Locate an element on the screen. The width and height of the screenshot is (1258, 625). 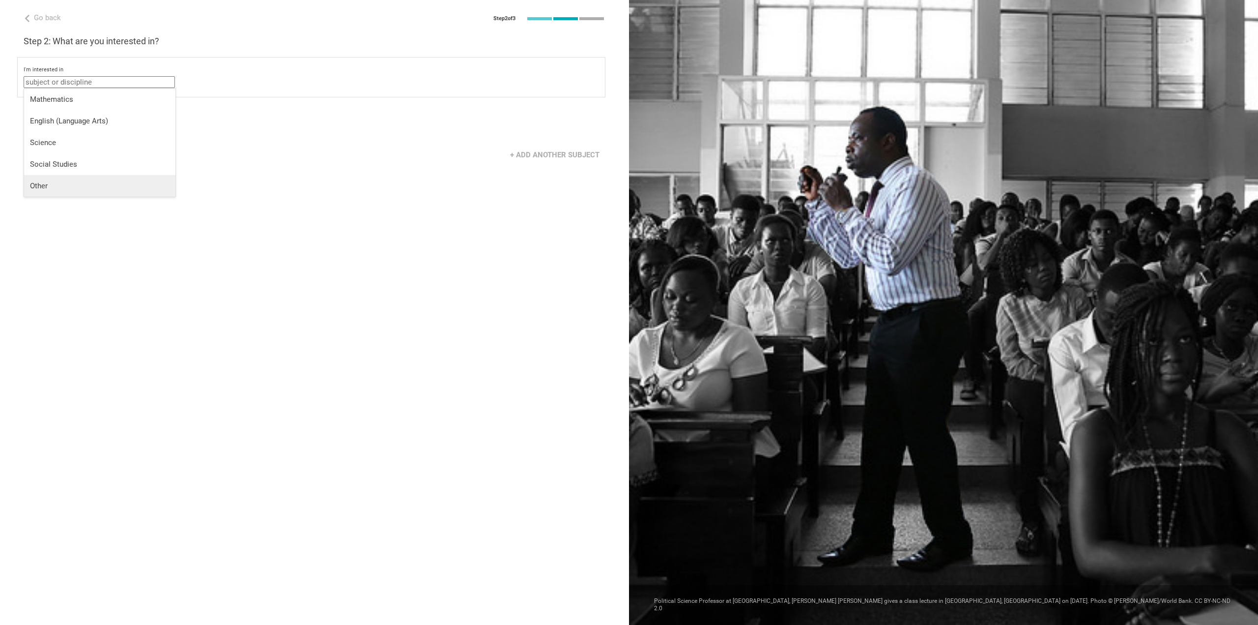
div: + Add another subject is located at coordinates (555, 155).